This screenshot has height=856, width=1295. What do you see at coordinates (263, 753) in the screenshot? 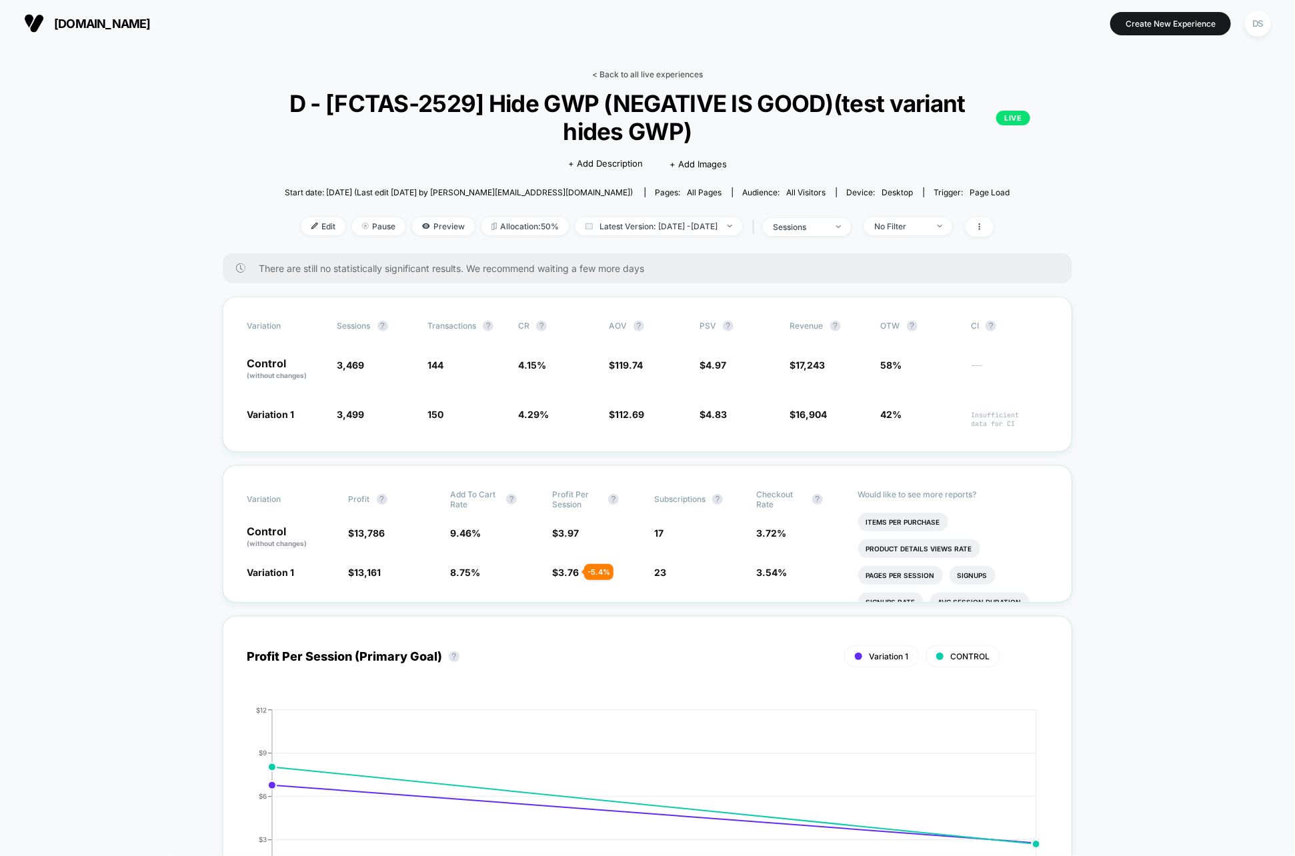
I see `tspan: $9` at bounding box center [263, 753].